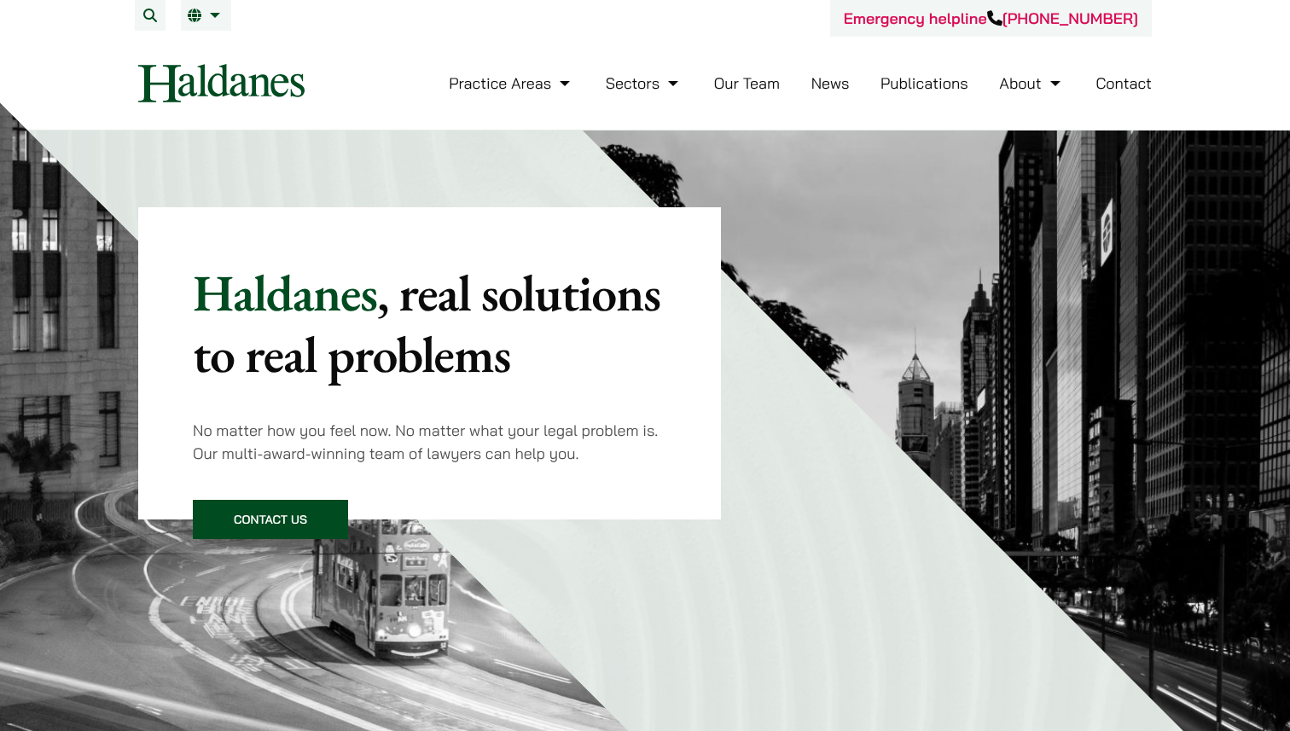  Describe the element at coordinates (830, 83) in the screenshot. I see `a: News` at that location.